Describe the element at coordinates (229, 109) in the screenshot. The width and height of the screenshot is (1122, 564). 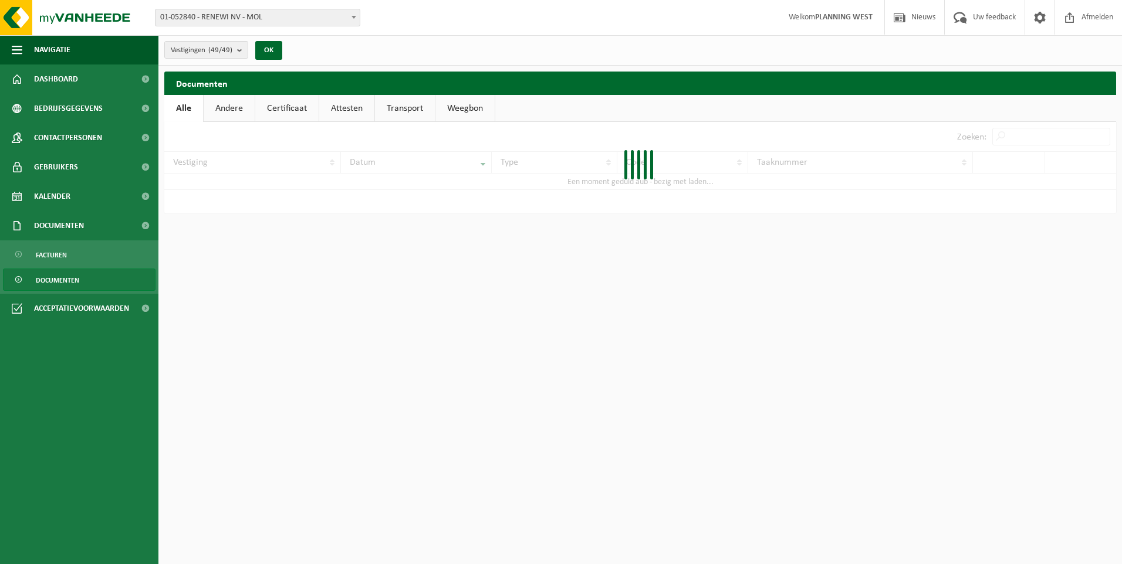
I see `a: Andere` at that location.